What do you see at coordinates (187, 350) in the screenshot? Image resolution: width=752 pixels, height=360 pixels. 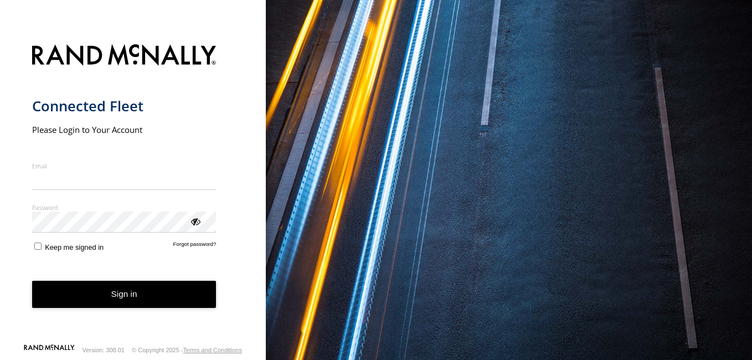 I see `div: © Copyright 2025 -` at bounding box center [187, 350].